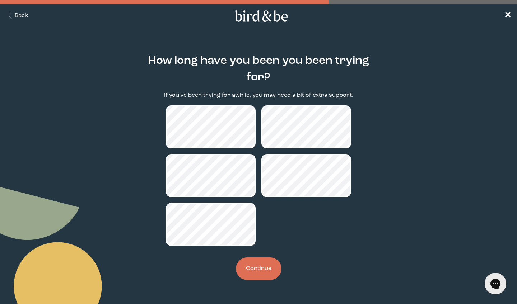  I want to click on button: Back Button, so click(17, 16).